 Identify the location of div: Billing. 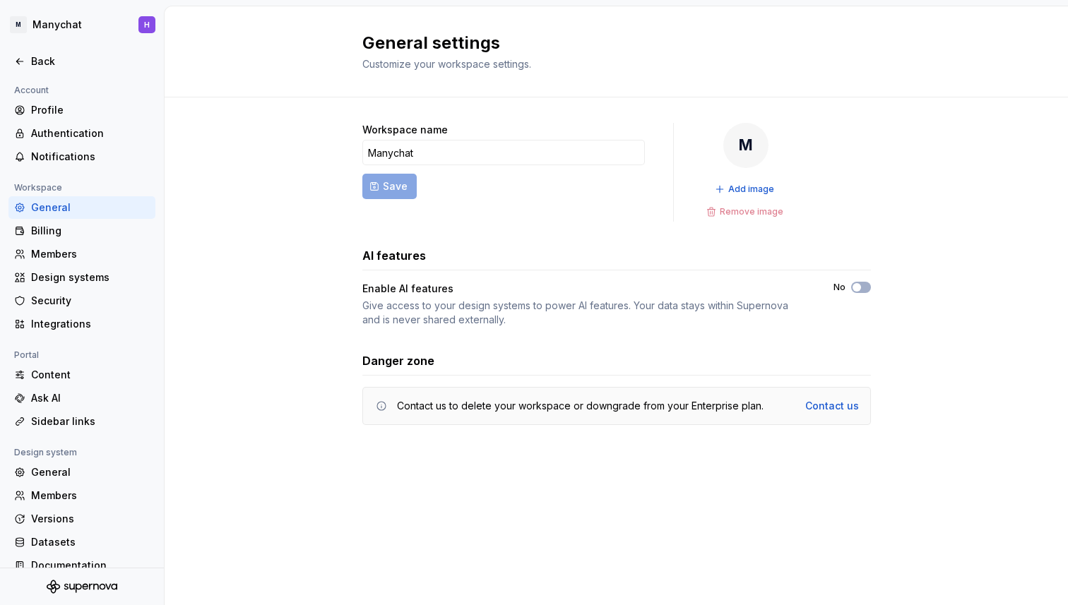
(90, 231).